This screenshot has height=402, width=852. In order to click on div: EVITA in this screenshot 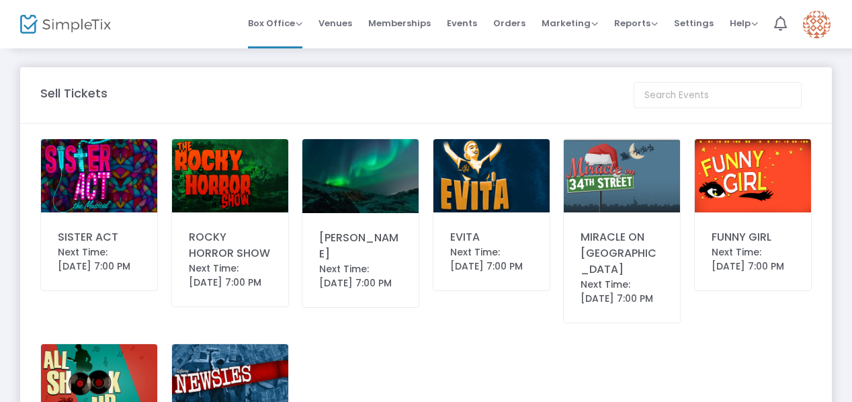, I will do `click(491, 237)`.